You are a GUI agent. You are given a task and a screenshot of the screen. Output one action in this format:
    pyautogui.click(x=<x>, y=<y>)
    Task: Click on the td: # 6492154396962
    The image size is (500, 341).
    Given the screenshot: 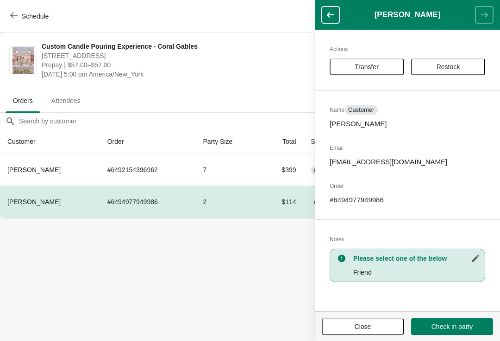 What is the action you would take?
    pyautogui.click(x=148, y=170)
    